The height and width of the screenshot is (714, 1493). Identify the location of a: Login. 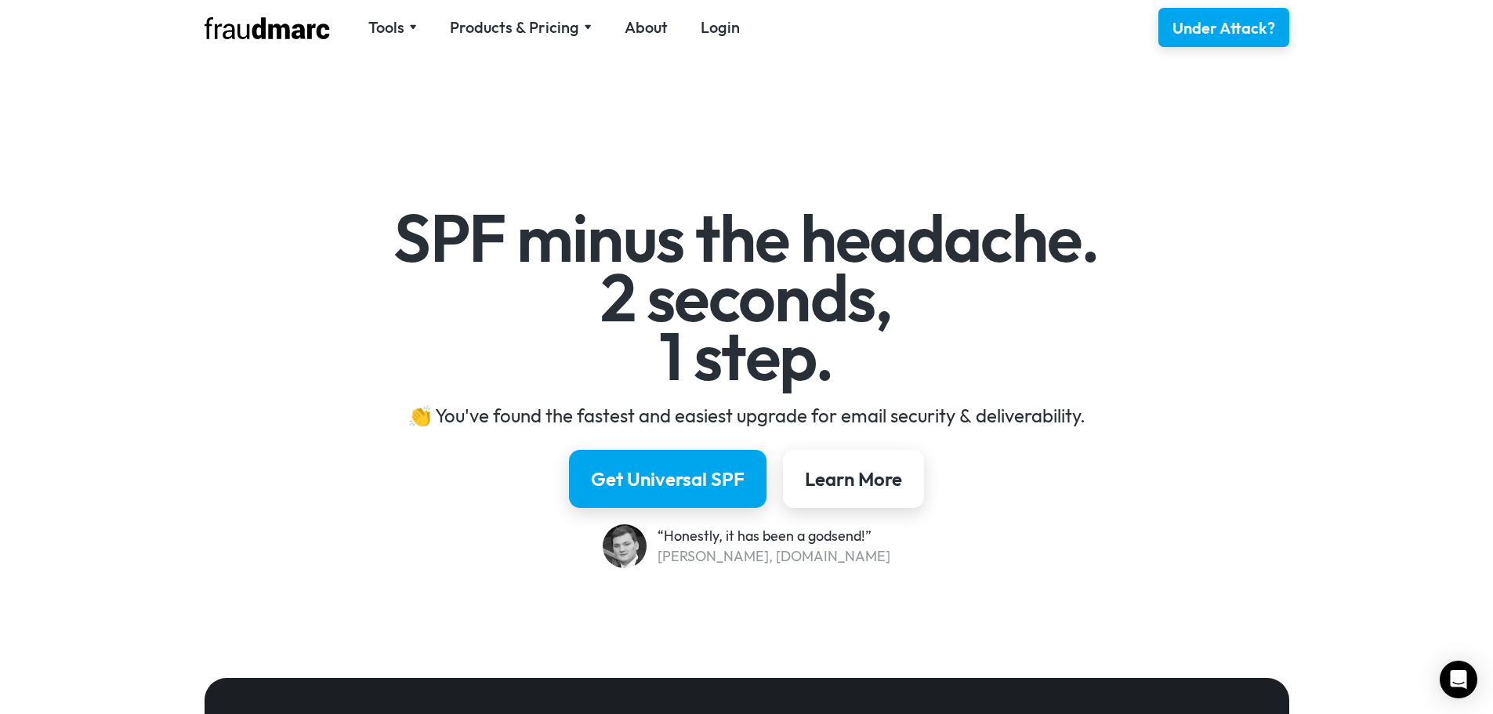
(720, 27).